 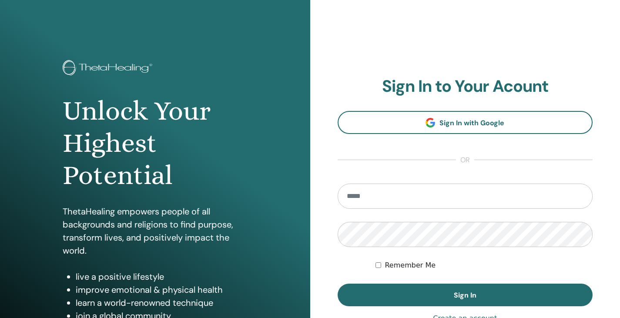 What do you see at coordinates (465, 295) in the screenshot?
I see `button: Sign In` at bounding box center [465, 295].